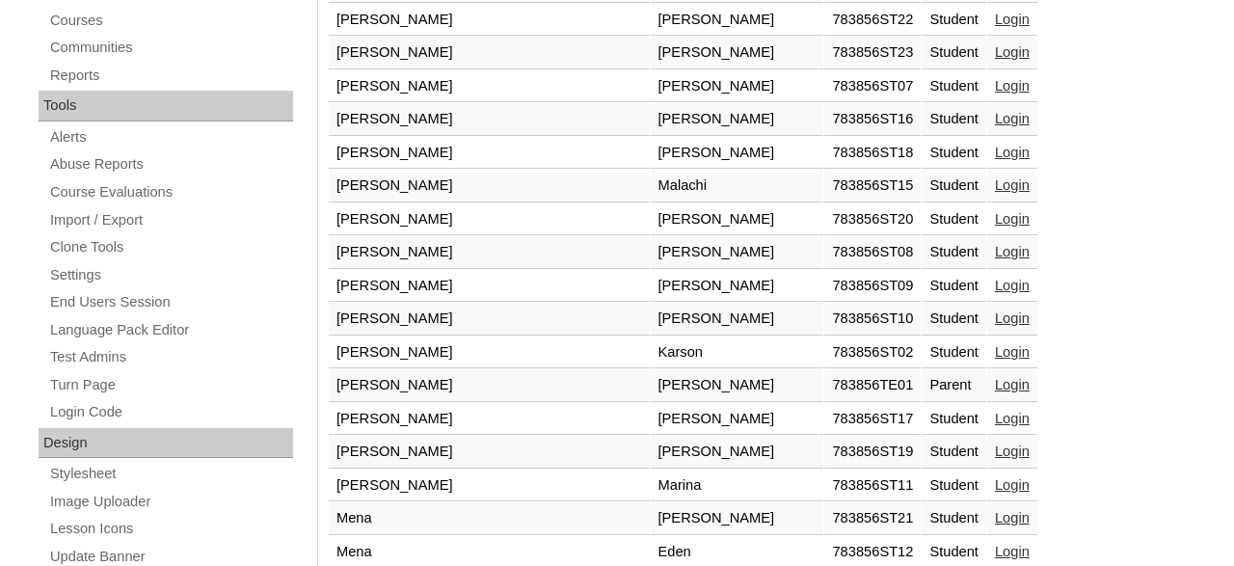  I want to click on td: 783856ST15, so click(873, 186).